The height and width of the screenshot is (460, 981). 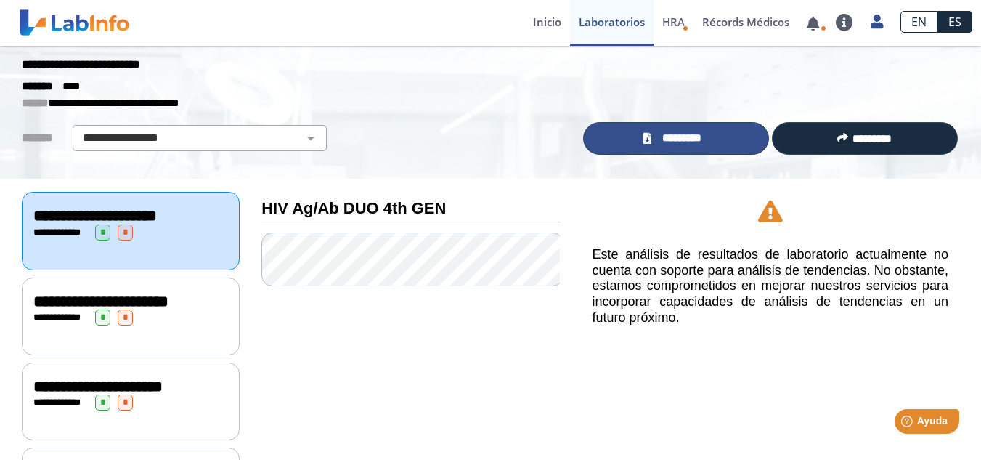 What do you see at coordinates (770, 286) in the screenshot?
I see `h5: Este análisis de resultados de laboratorio actualmente no cuenta con soporte para análisis de ten...` at bounding box center [770, 286].